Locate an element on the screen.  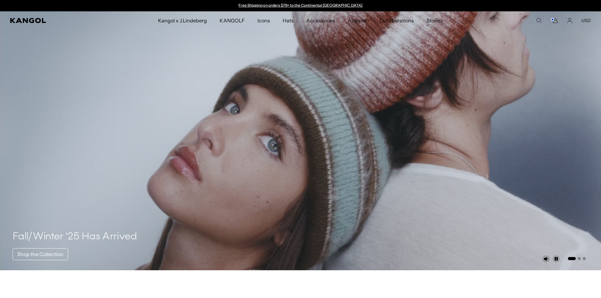
ul: Select a slide to show is located at coordinates (577, 258).